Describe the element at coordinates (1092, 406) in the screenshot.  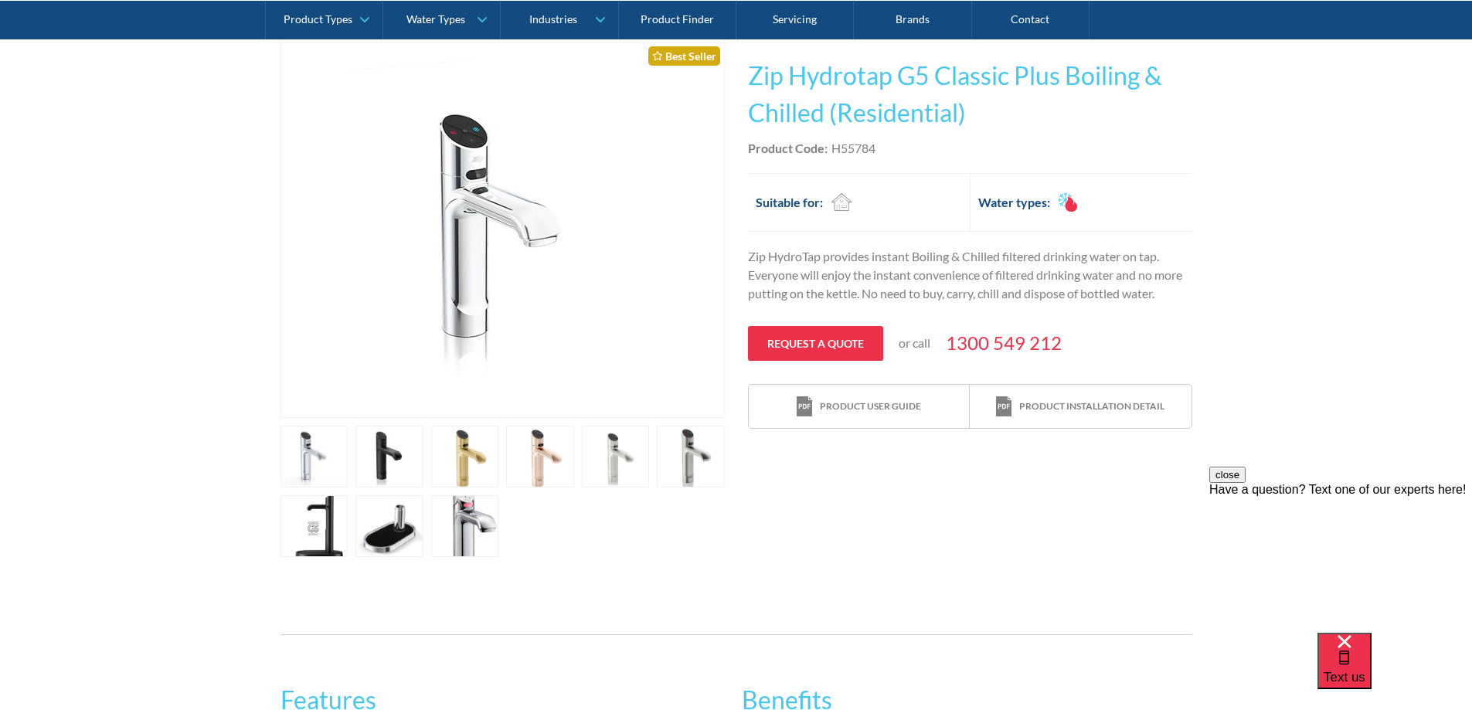
I see `div: Product installation detail` at that location.